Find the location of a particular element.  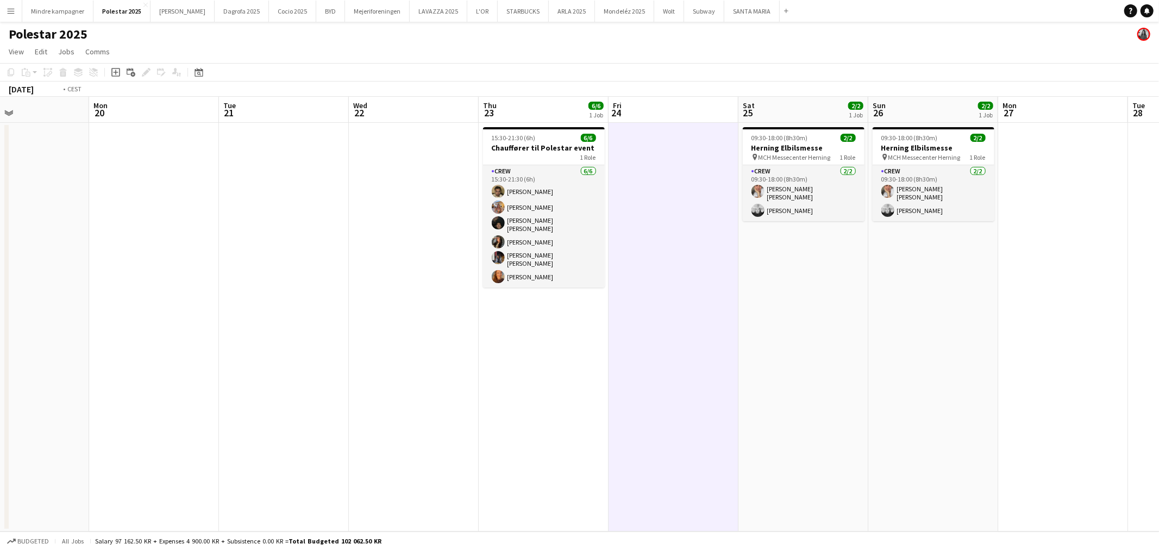

div: CEST is located at coordinates (74, 89).